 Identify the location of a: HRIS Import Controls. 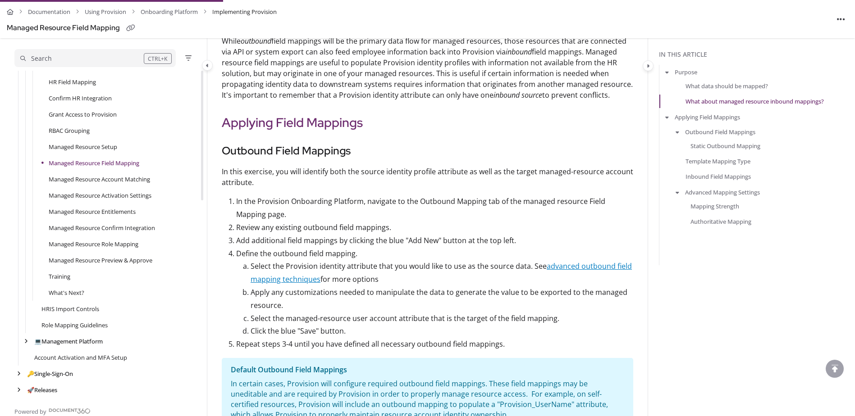
(70, 309).